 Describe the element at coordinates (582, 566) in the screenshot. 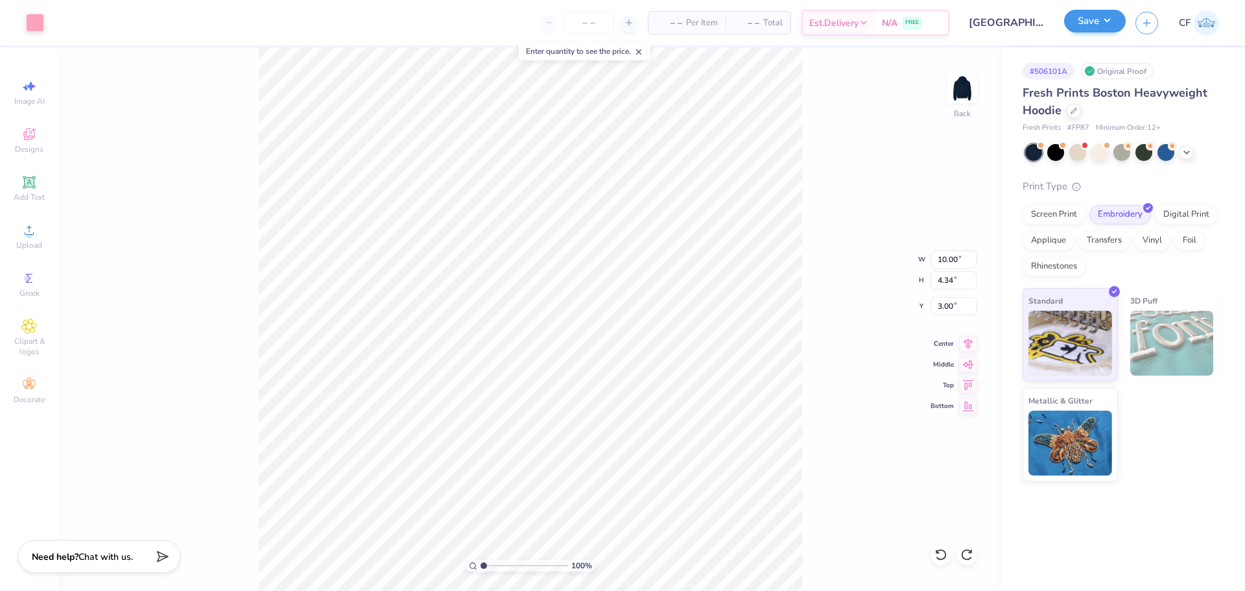

I see `span: 100 %` at that location.